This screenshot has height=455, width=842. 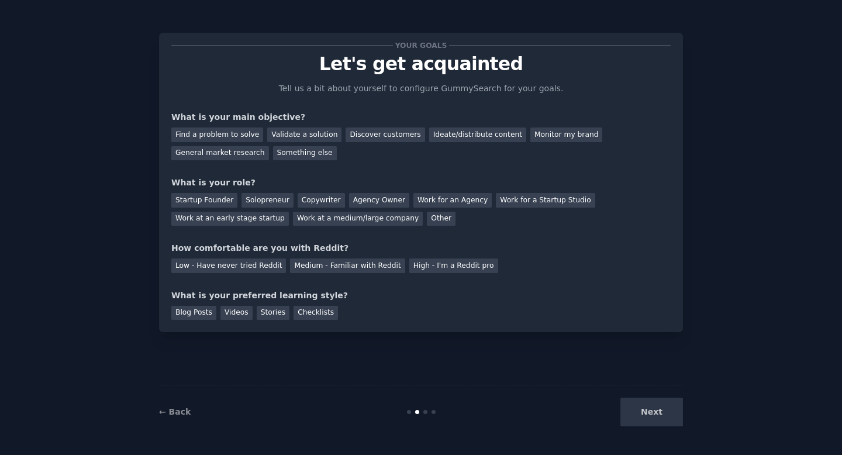 What do you see at coordinates (220, 153) in the screenshot?
I see `div: General market research` at bounding box center [220, 153].